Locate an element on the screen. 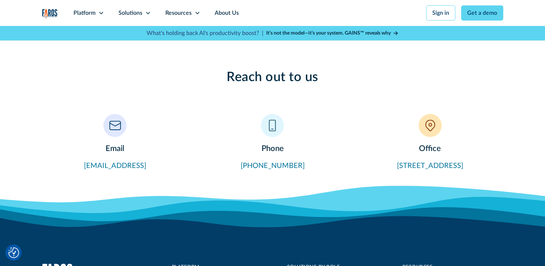 This screenshot has height=266, width=545. h3: Office is located at coordinates (430, 148).